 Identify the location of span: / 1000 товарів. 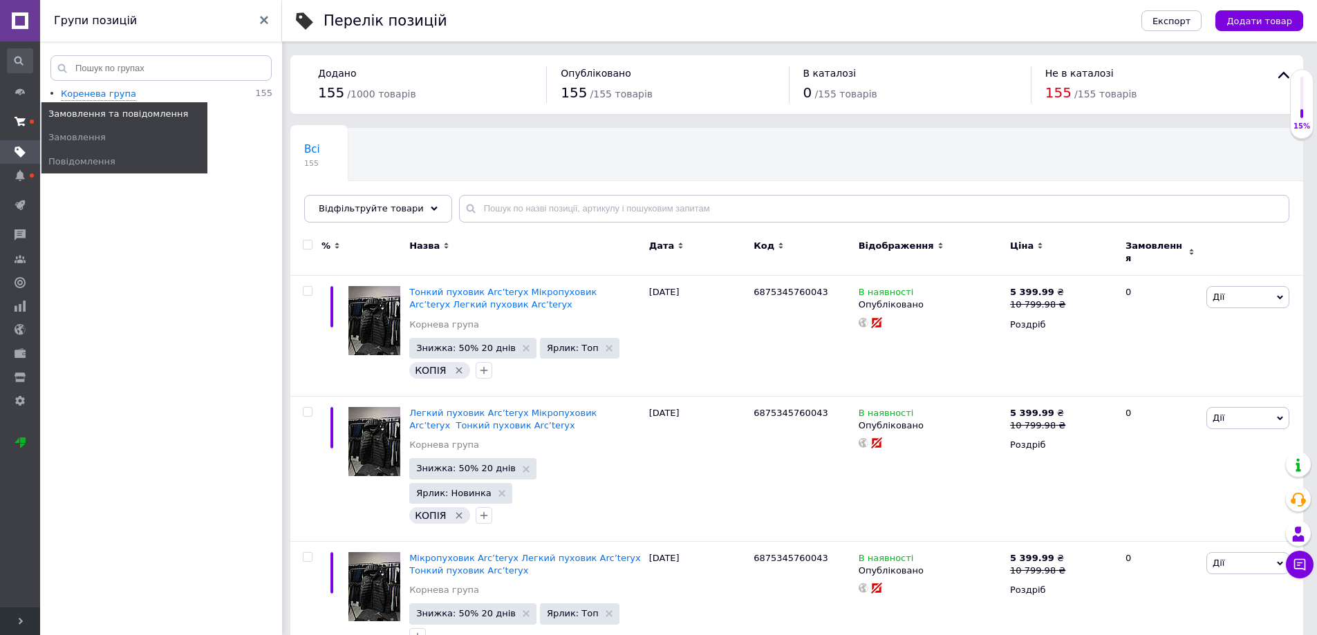
(381, 94).